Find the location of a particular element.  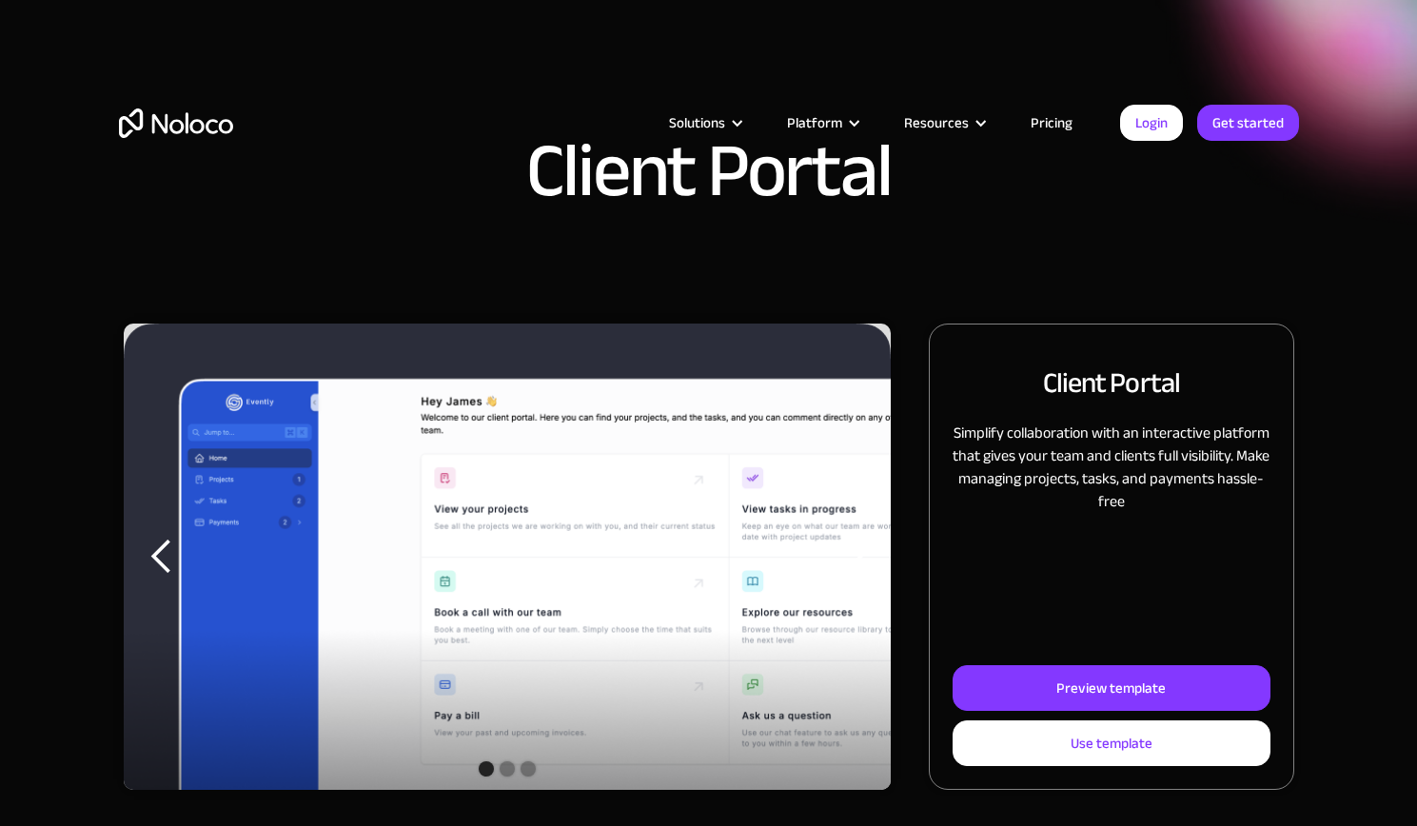

p: Simplify collaboration with an interactive platform that gives your team and clients full visibil... is located at coordinates (1110, 467).